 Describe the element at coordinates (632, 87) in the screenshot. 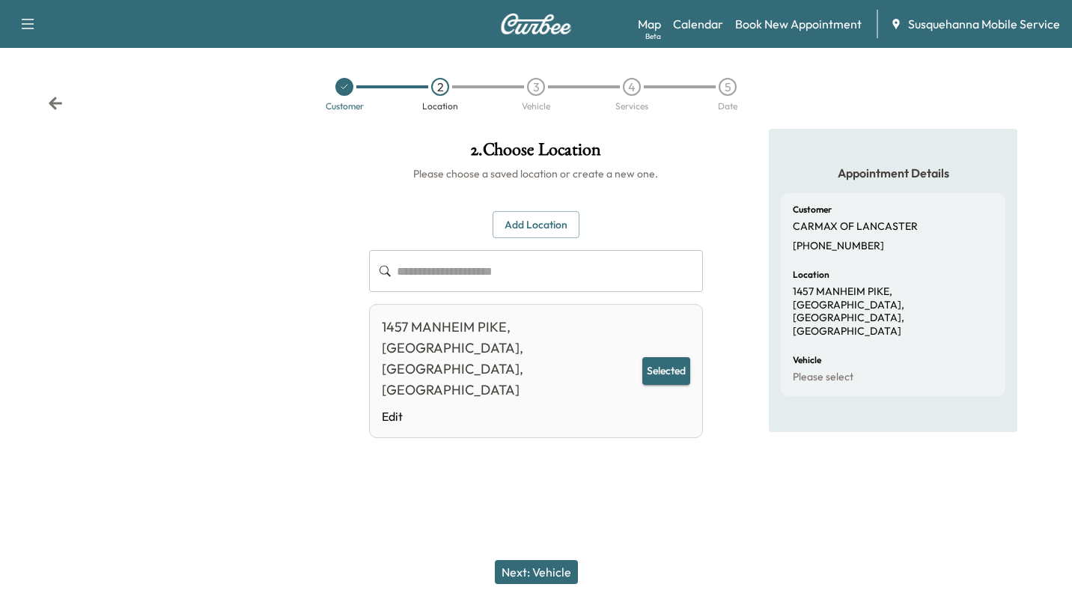

I see `div: 4` at that location.